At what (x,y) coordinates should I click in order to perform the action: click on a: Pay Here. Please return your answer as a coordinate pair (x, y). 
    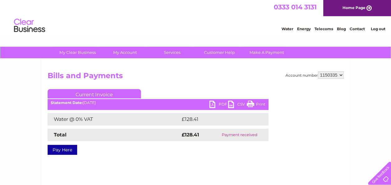
    Looking at the image, I should click on (62, 150).